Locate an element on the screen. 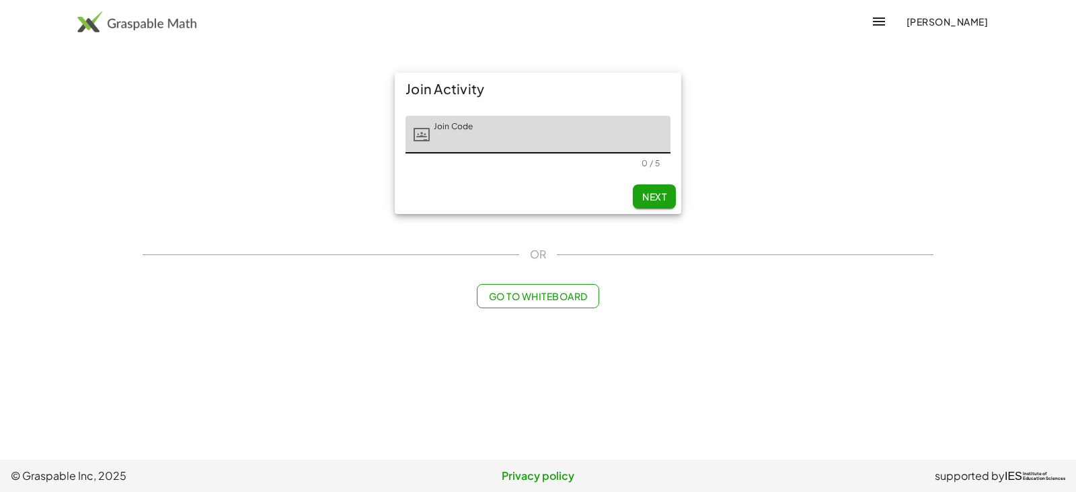 Image resolution: width=1076 pixels, height=492 pixels. span: Institute of Education Sciences is located at coordinates (1044, 476).